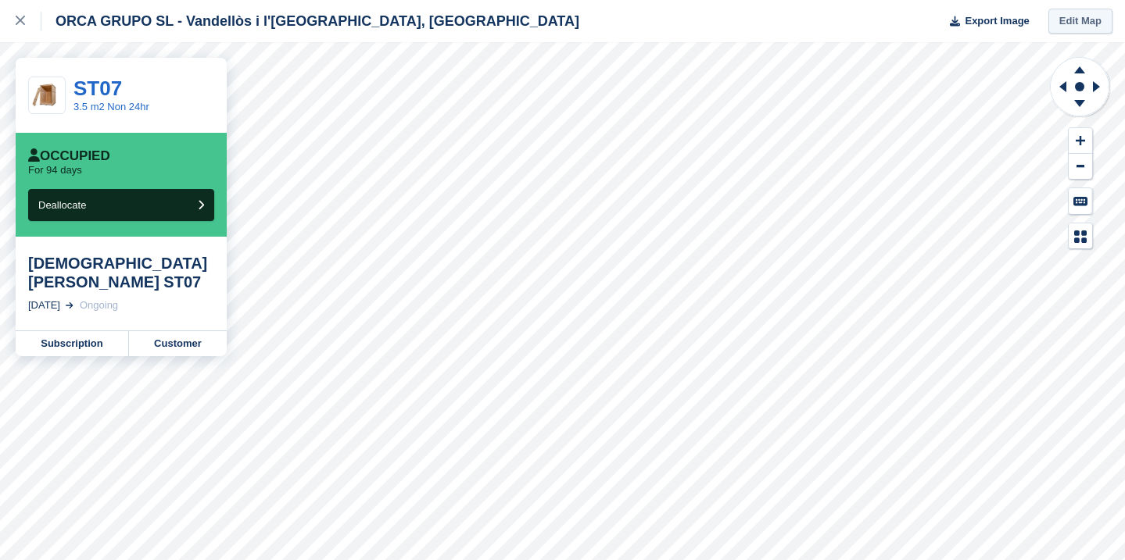 The height and width of the screenshot is (560, 1125). I want to click on button: Deallocate, so click(121, 205).